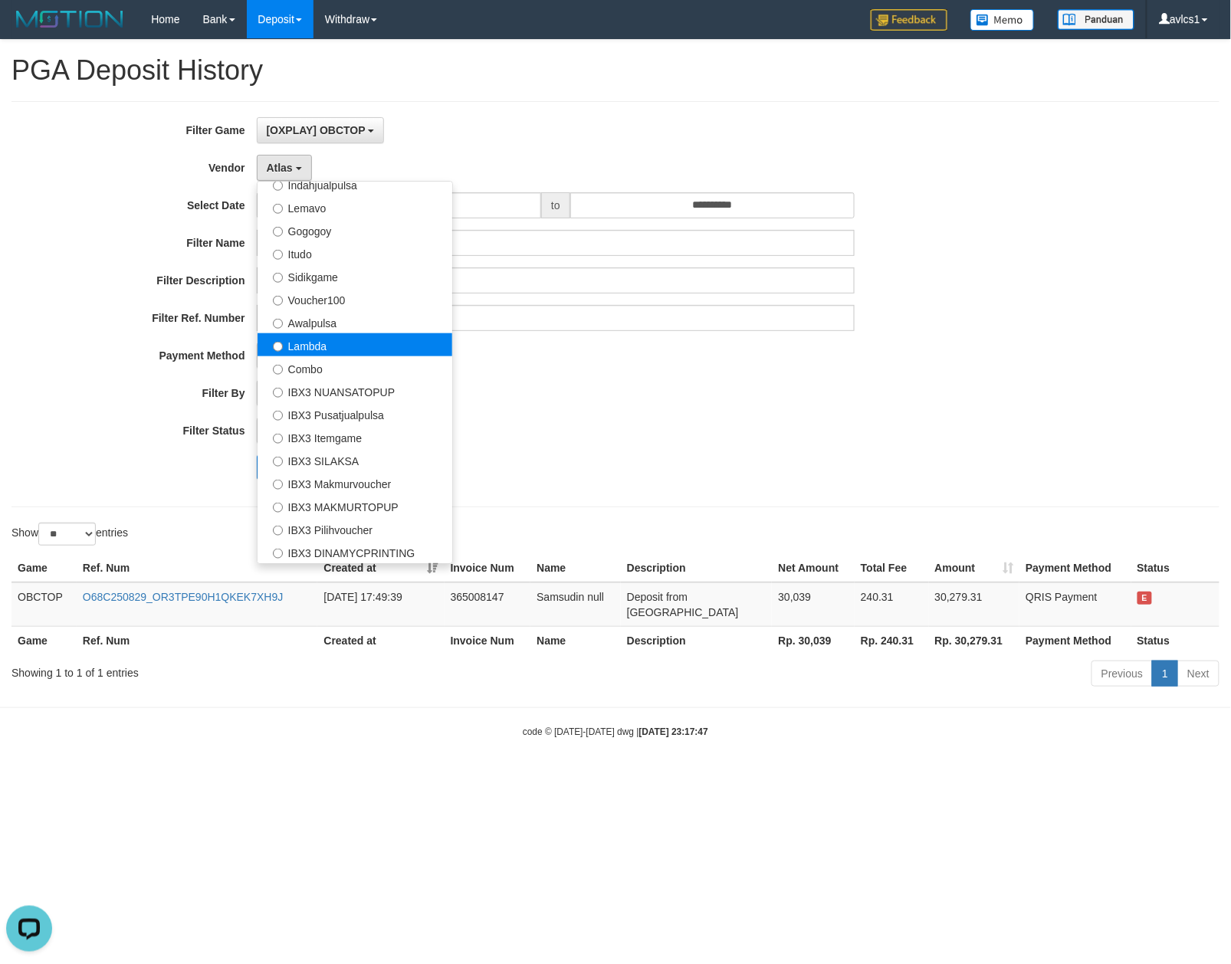  Describe the element at coordinates (277, 231) in the screenshot. I see `input: Gogogoy` at that location.